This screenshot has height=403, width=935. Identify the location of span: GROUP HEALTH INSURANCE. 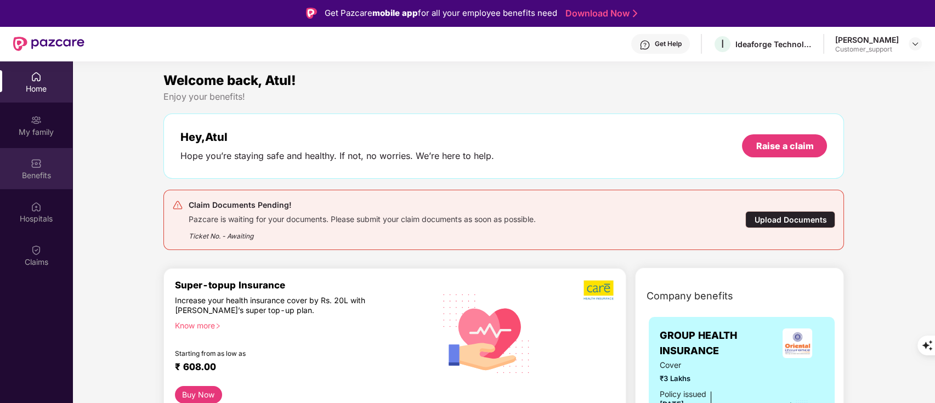
(715, 343).